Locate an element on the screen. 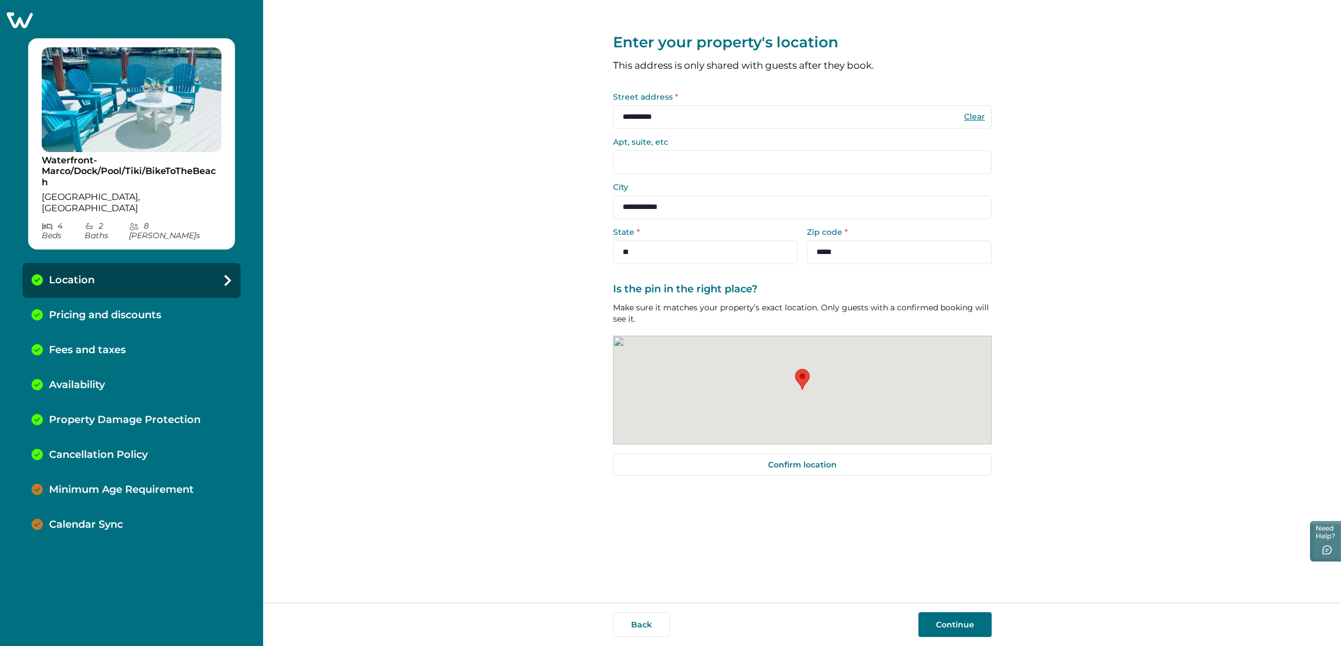 The width and height of the screenshot is (1341, 646). p: Pricing and discounts is located at coordinates (105, 315).